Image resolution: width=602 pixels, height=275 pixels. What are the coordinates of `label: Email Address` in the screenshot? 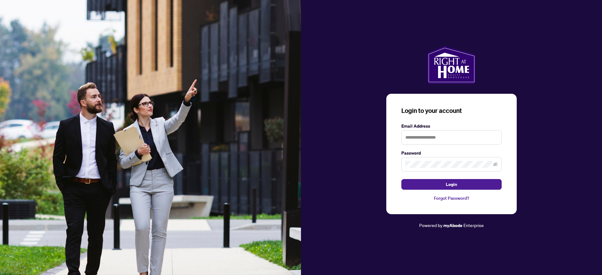 It's located at (451, 126).